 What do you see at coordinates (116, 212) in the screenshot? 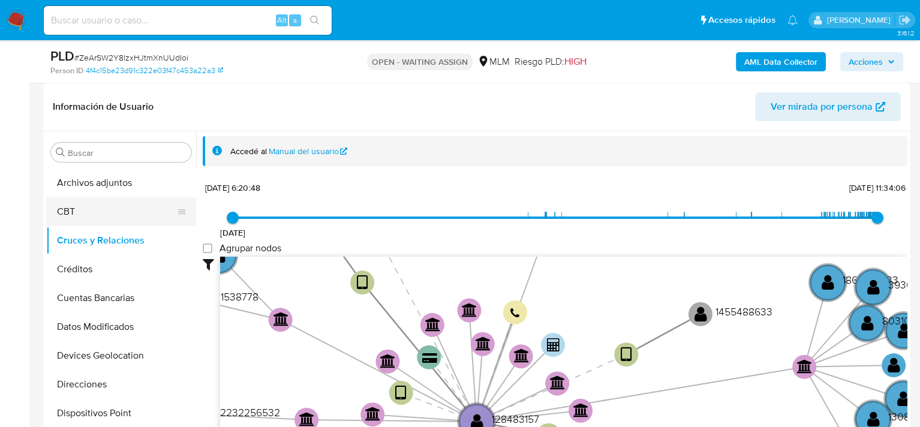
I see `button: CBT` at bounding box center [116, 212].